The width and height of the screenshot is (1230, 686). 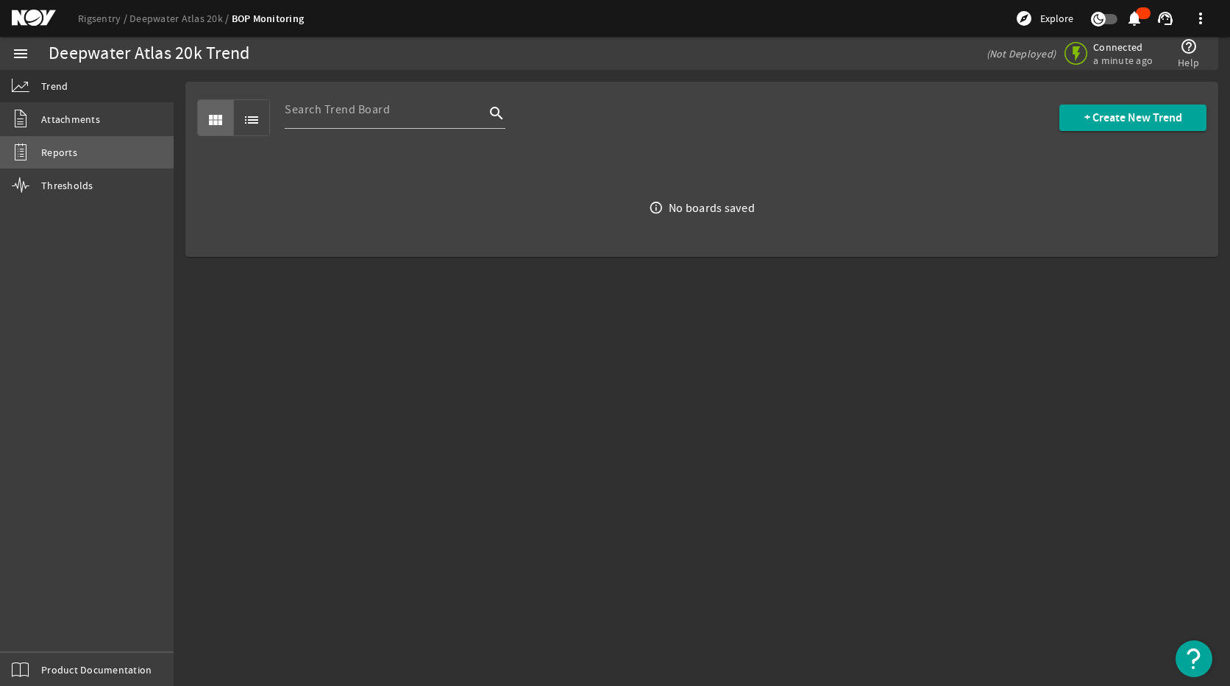 What do you see at coordinates (1021, 54) in the screenshot?
I see `div: (Not Deployed)` at bounding box center [1021, 54].